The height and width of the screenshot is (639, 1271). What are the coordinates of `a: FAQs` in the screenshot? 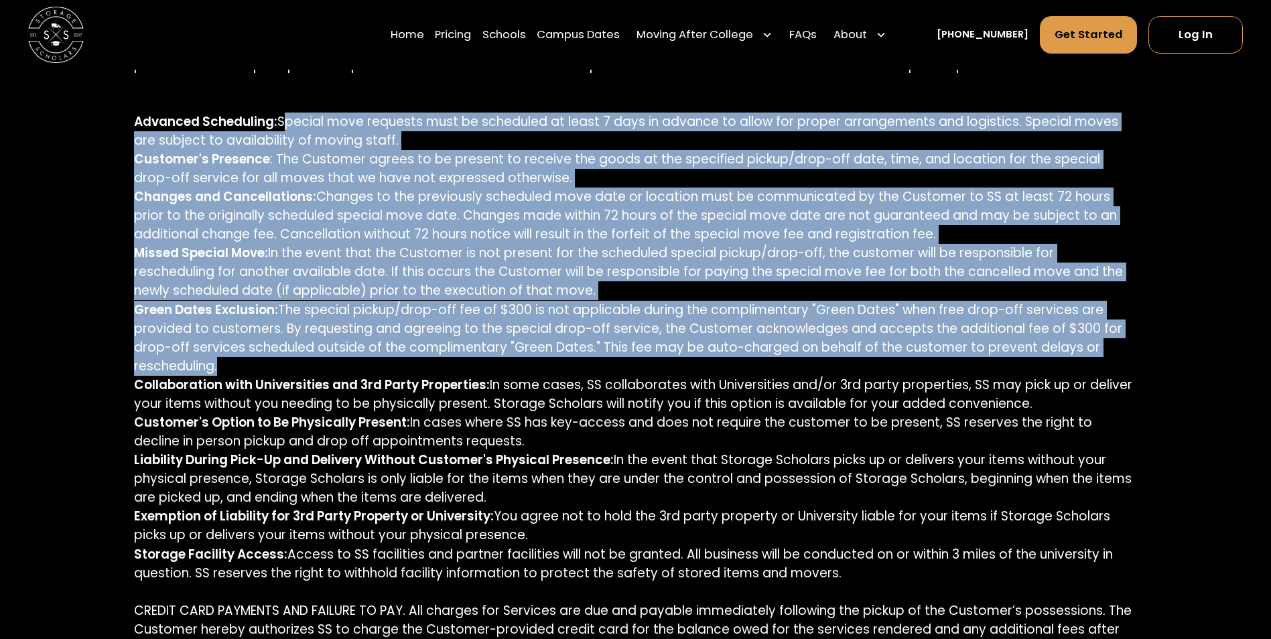 It's located at (803, 35).